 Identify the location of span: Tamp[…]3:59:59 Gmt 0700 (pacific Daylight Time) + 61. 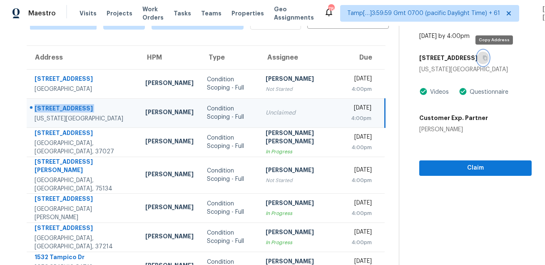
(424, 13).